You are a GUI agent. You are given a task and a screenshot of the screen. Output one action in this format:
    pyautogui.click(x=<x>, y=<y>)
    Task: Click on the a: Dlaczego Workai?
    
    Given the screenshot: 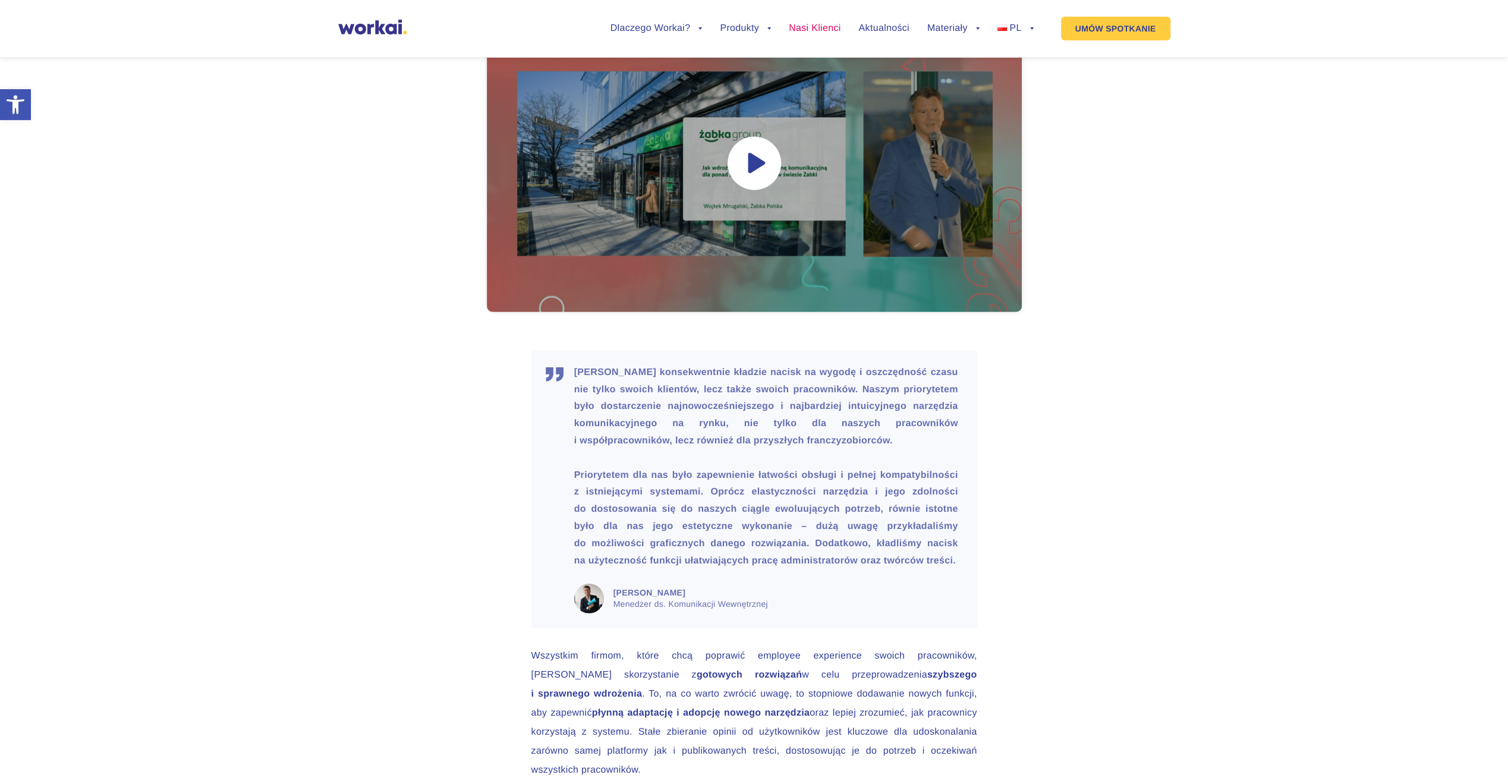 What is the action you would take?
    pyautogui.click(x=656, y=29)
    